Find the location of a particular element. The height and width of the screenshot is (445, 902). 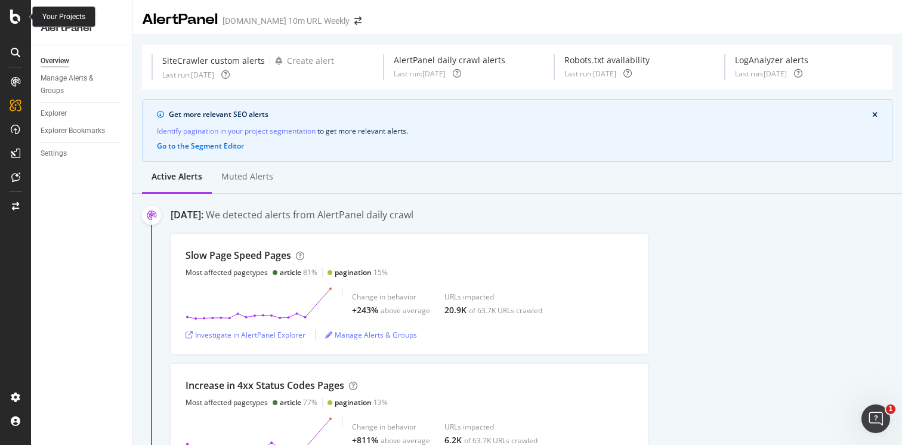

div: info banner is located at coordinates (517, 130).